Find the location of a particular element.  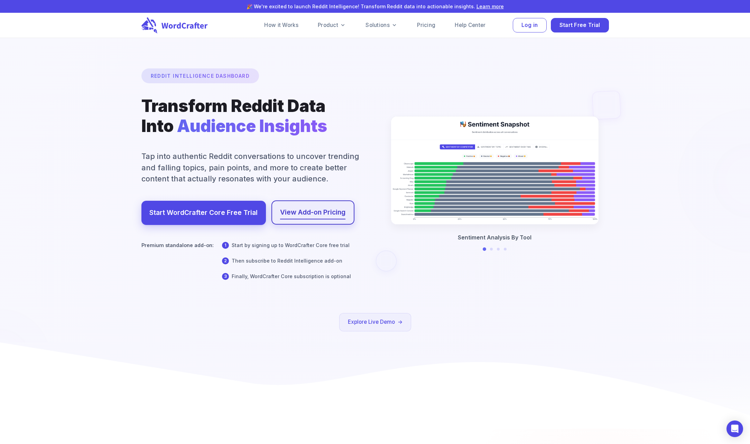

button: Log in is located at coordinates (530, 25).